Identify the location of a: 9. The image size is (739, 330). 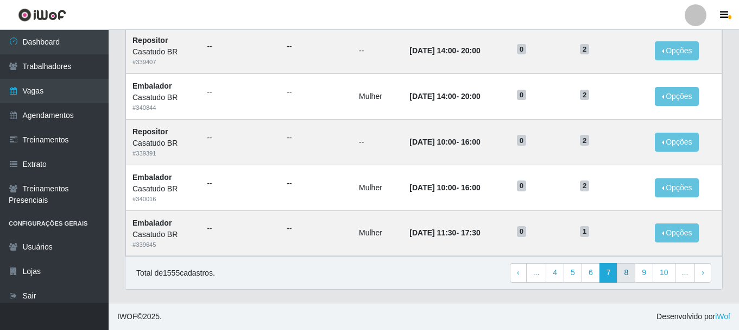
(644, 273).